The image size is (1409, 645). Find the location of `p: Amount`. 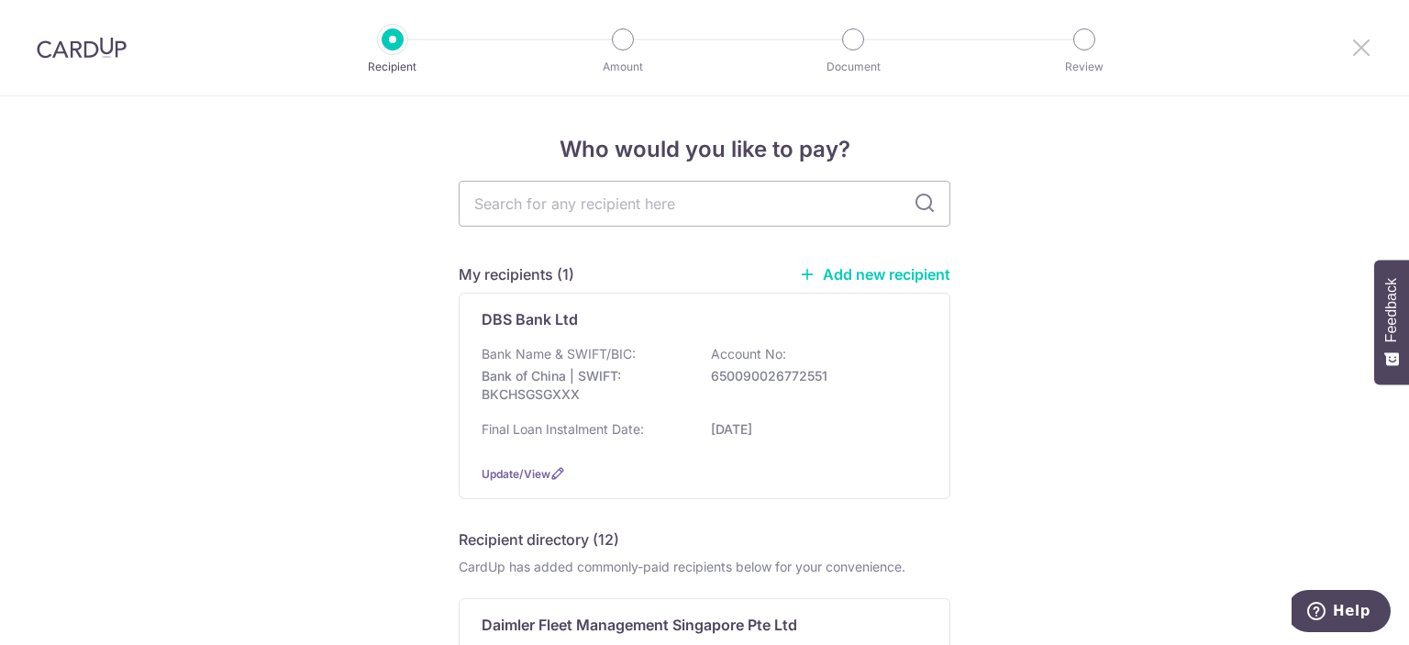

p: Amount is located at coordinates (623, 67).